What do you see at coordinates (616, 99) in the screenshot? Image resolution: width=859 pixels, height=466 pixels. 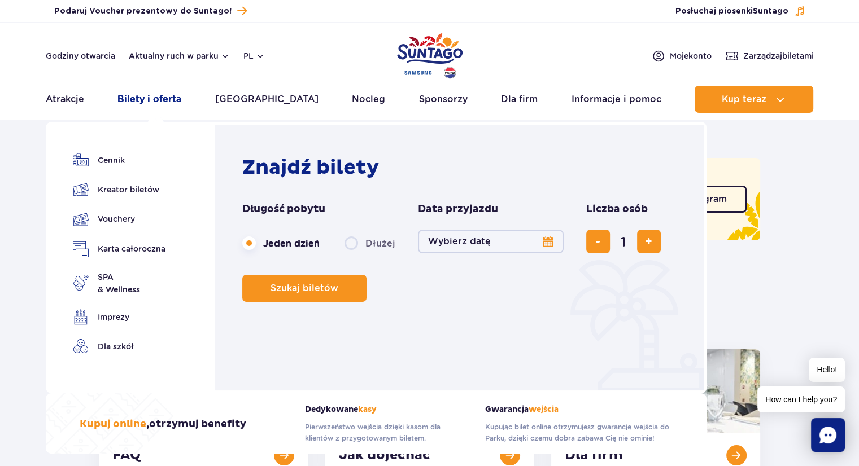 I see `a: Informacje i pomoc` at bounding box center [616, 99].